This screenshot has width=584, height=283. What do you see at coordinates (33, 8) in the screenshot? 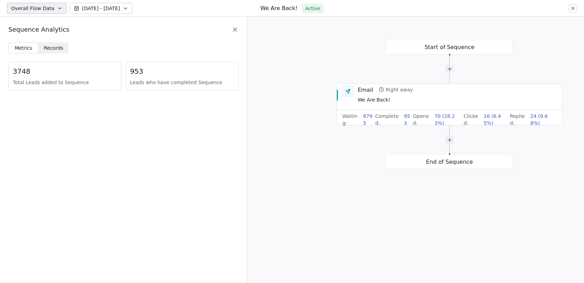
I see `span: Overall Flow Data` at bounding box center [33, 8].